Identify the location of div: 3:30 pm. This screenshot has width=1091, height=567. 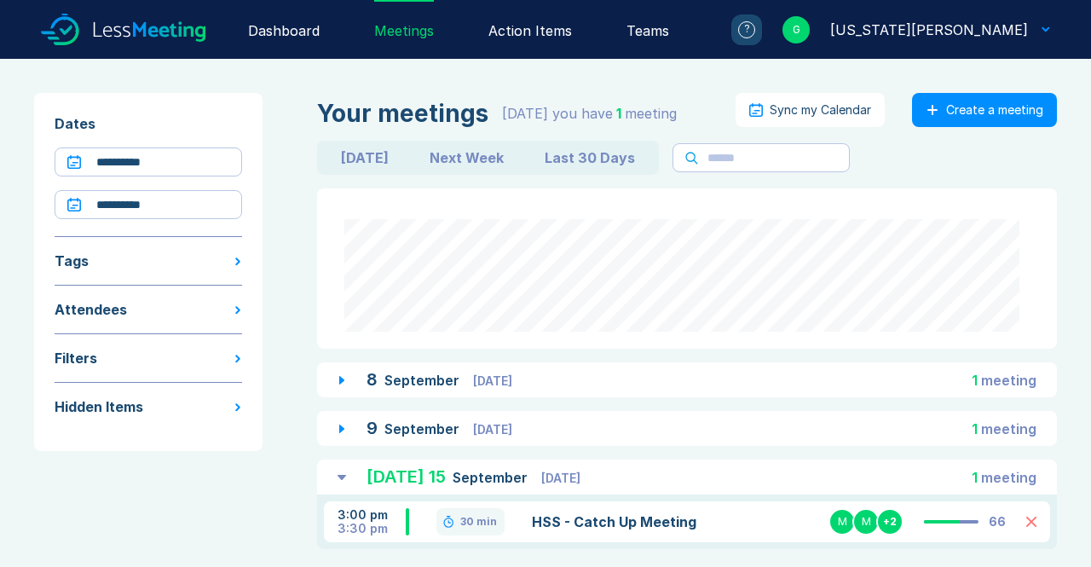
(372, 529).